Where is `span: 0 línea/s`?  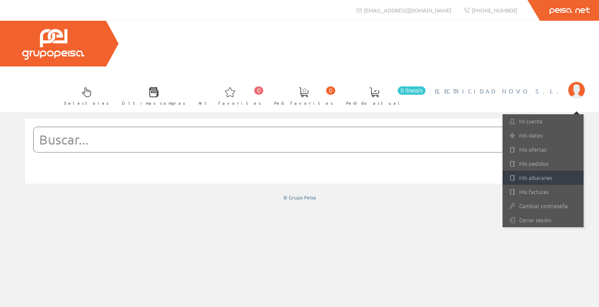
span: 0 línea/s is located at coordinates (411, 91).